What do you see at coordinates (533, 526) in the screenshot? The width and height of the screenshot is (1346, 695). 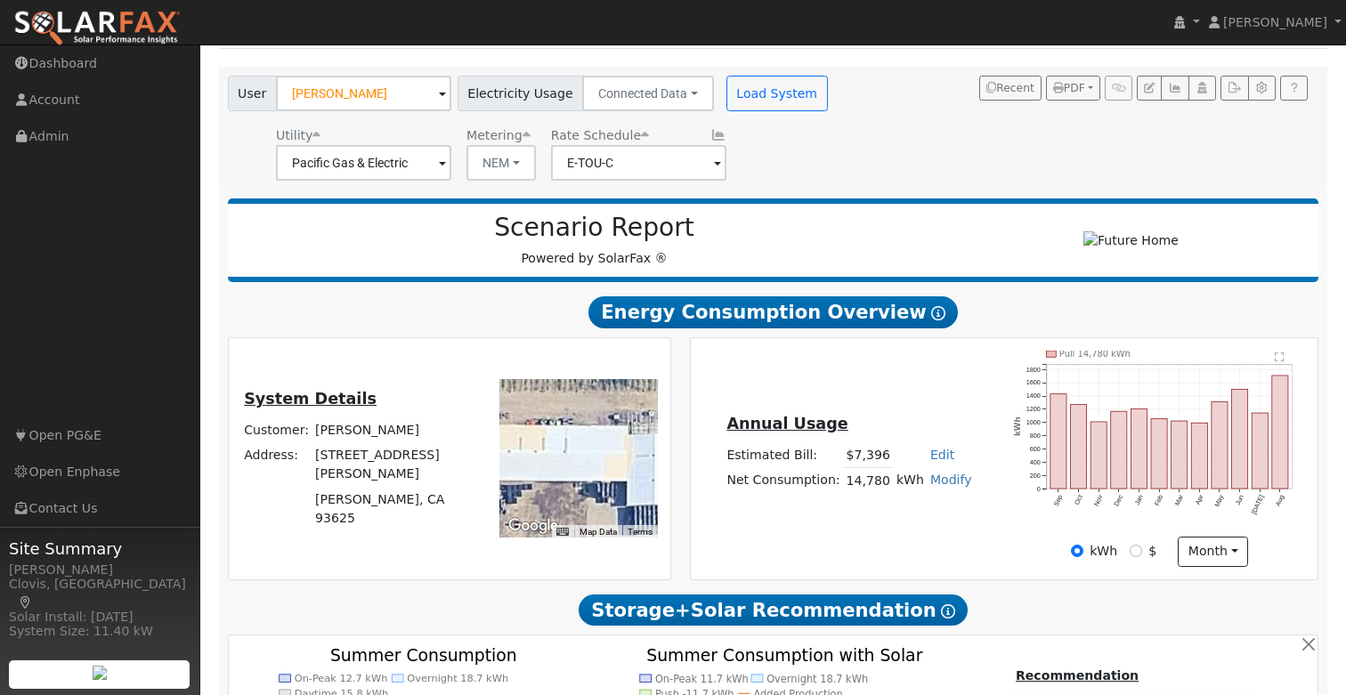 I see `img: Google` at bounding box center [533, 526].